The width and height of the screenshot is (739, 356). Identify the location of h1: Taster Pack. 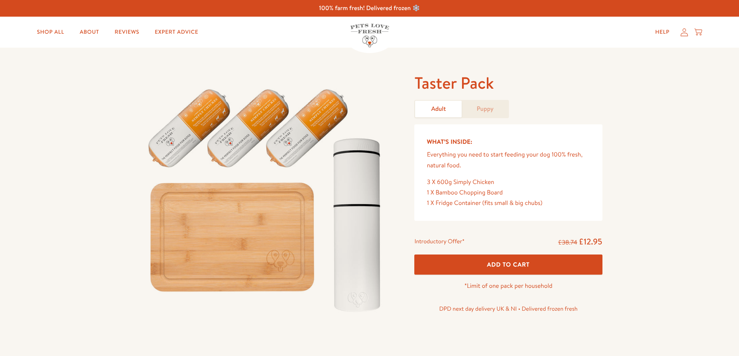
(508, 83).